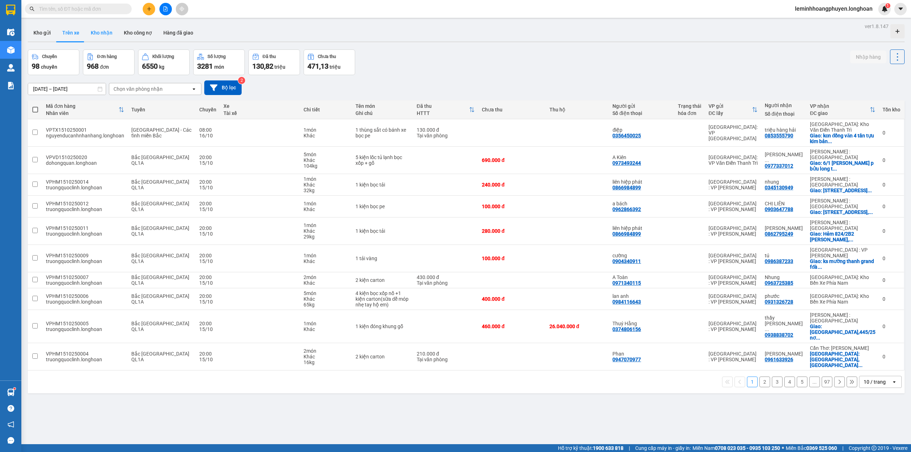  I want to click on div: Đã thu, so click(443, 106).